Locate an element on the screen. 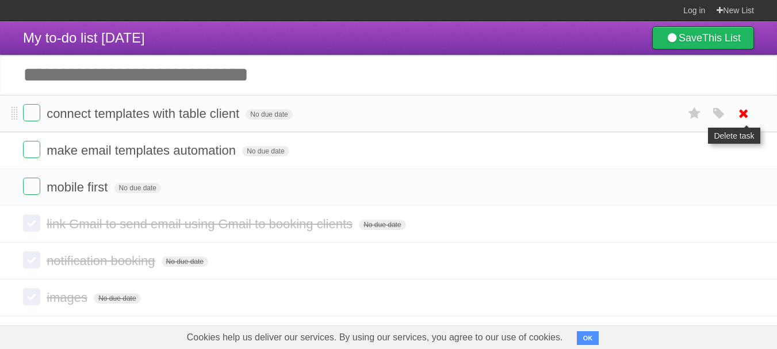 The width and height of the screenshot is (777, 349). a: SaveThis List is located at coordinates (702, 38).